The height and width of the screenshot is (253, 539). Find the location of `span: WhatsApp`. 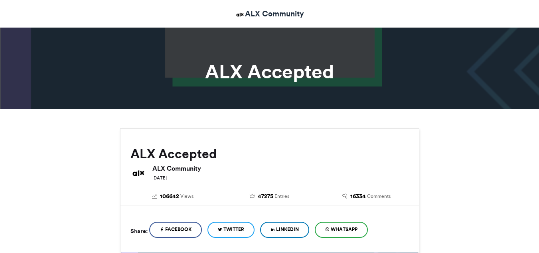

span: WhatsApp is located at coordinates (344, 229).